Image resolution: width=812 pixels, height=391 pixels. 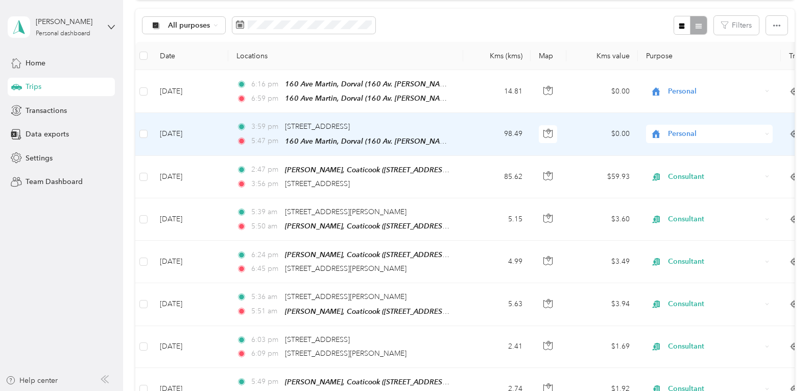 I want to click on th: Date, so click(x=190, y=56).